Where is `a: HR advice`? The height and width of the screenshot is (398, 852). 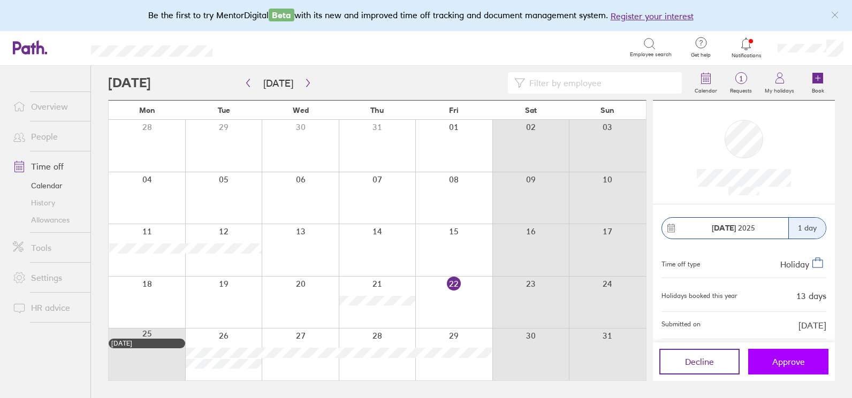
a: HR advice is located at coordinates (47, 308).